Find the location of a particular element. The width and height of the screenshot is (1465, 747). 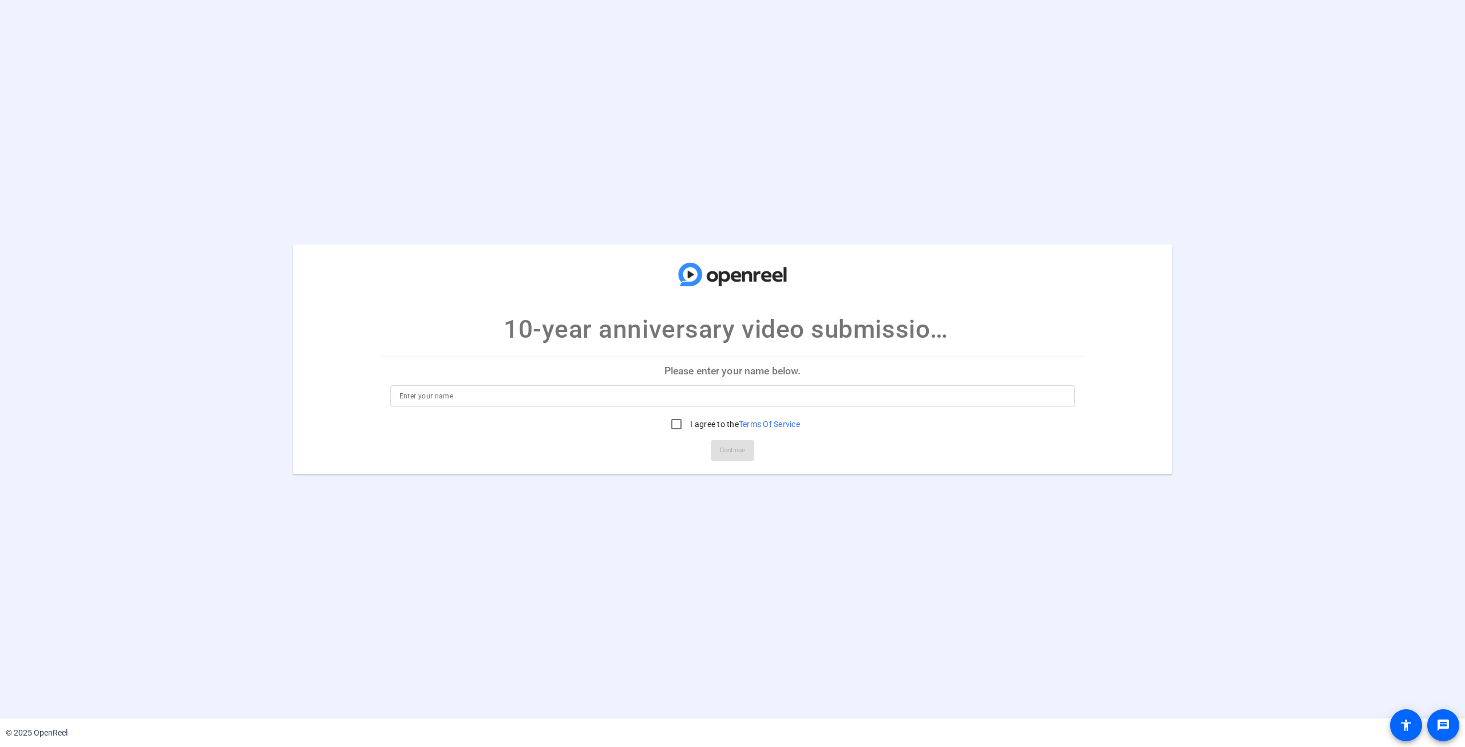

img: company-logo is located at coordinates (733, 274).